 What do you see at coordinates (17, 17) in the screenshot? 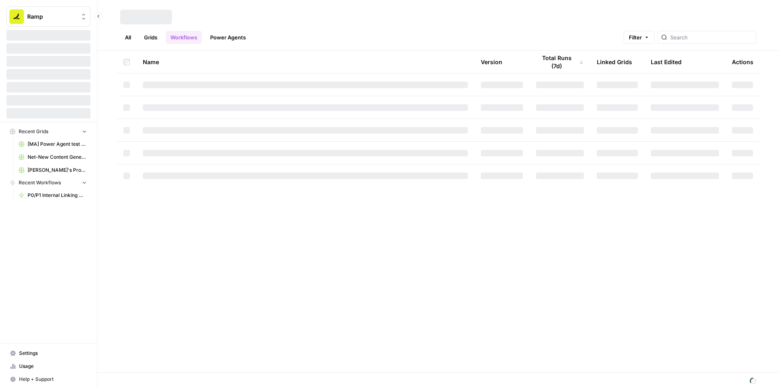
I see `img: Ramp Logo` at bounding box center [17, 17].